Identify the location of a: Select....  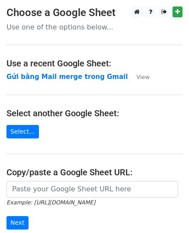
(23, 131).